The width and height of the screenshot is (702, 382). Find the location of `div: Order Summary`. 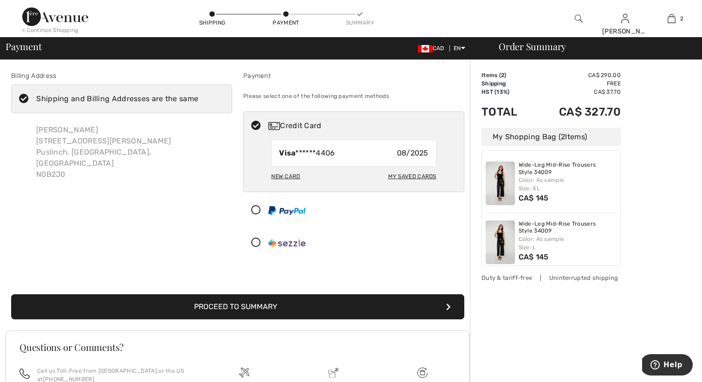

div: Order Summary is located at coordinates (592, 46).